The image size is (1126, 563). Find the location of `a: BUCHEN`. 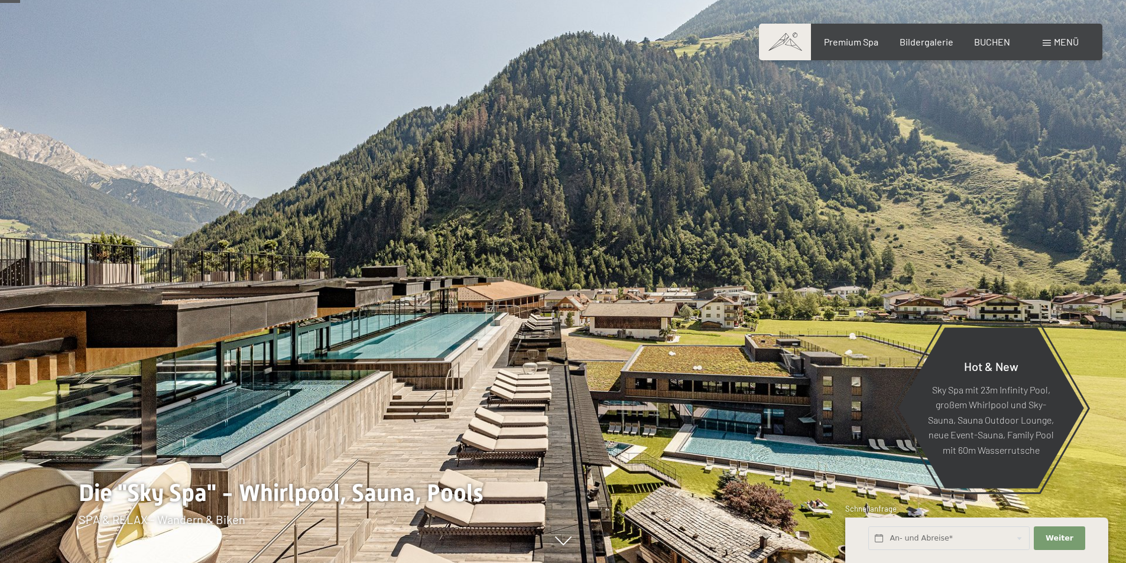

a: BUCHEN is located at coordinates (992, 41).